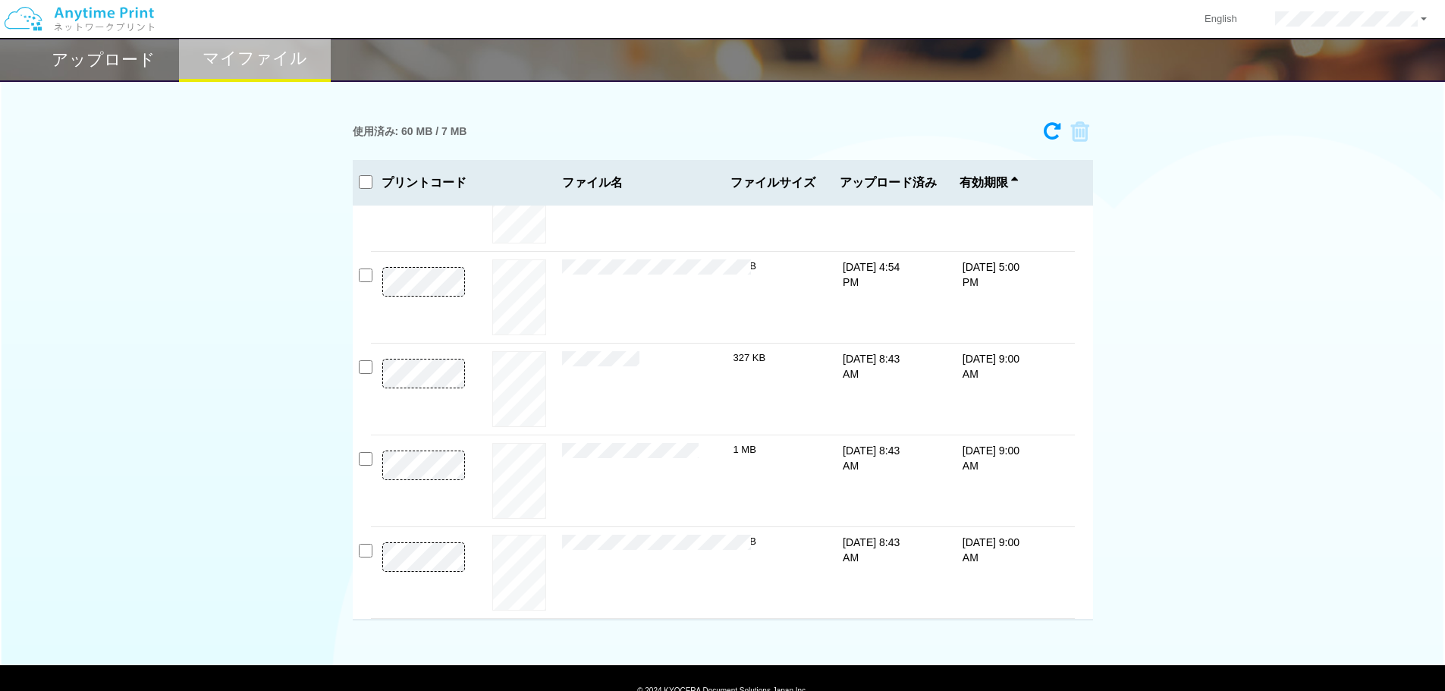 This screenshot has height=691, width=1445. I want to click on h2: アップロード, so click(103, 60).